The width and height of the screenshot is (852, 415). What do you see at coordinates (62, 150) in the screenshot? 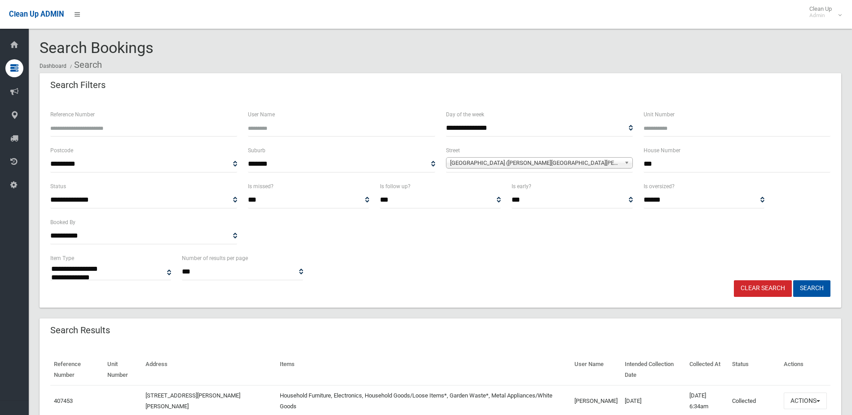
I see `label: Postcode` at bounding box center [62, 150].